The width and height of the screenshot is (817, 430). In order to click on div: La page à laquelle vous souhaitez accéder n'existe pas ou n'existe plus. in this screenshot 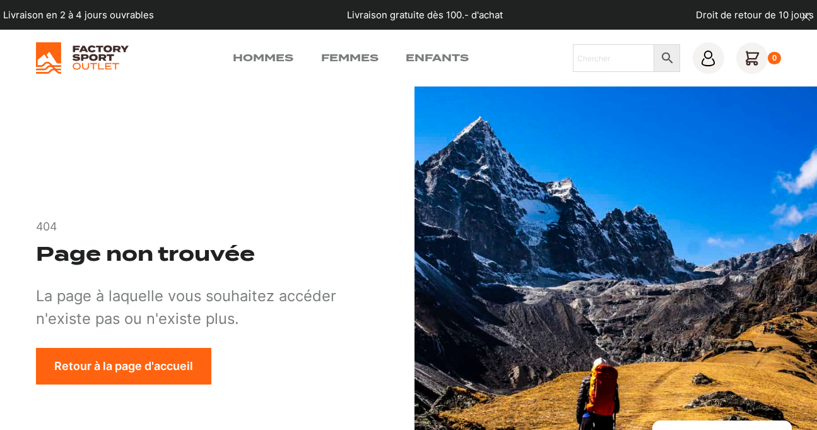, I will do `click(208, 307)`.